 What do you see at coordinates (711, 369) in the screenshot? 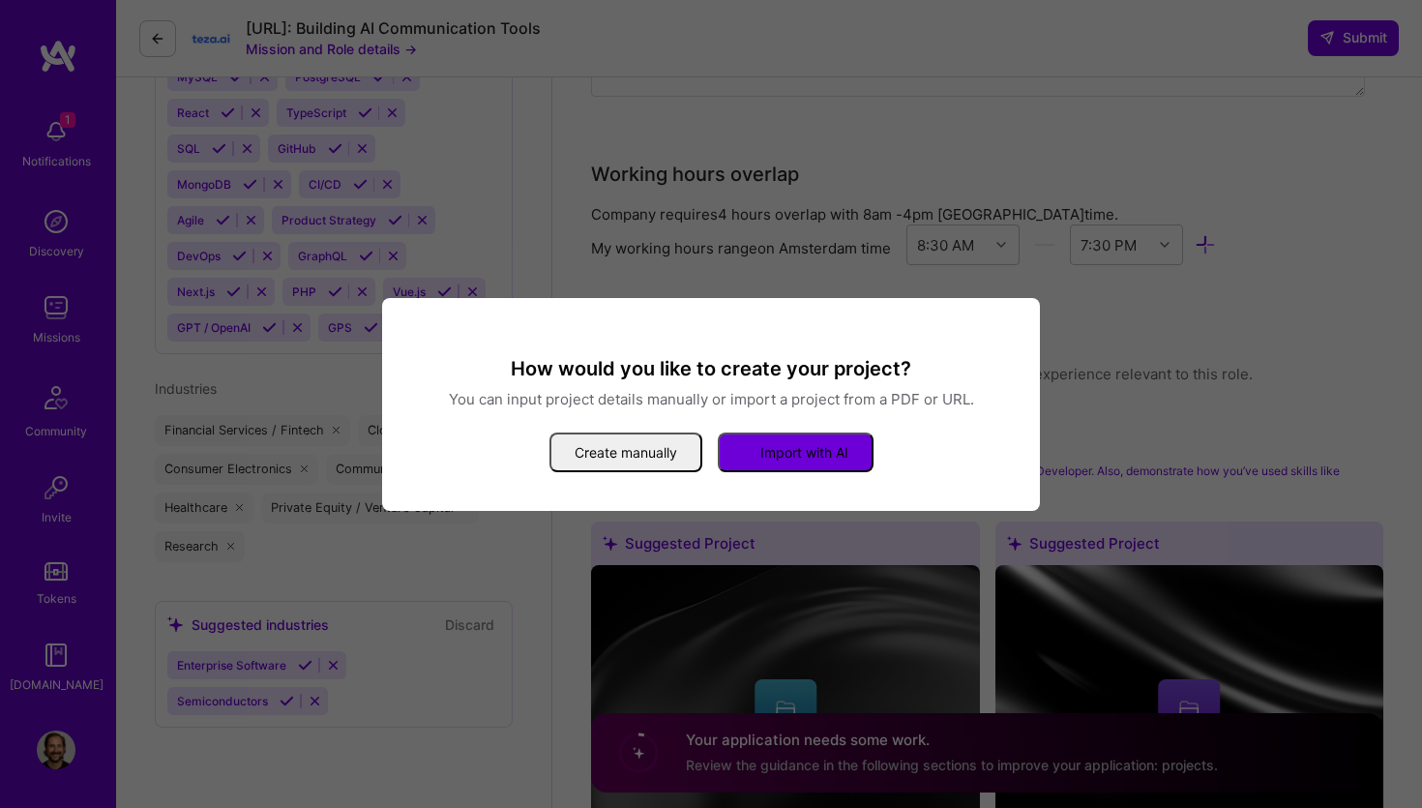
I see `h3: How would you like to create your project?` at bounding box center [711, 369].